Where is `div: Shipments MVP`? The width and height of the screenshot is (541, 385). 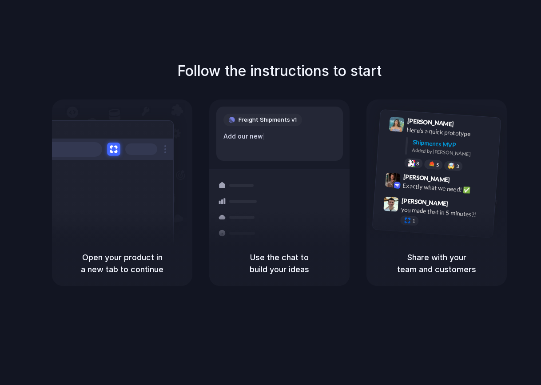
div: Shipments MVP is located at coordinates (453, 145).